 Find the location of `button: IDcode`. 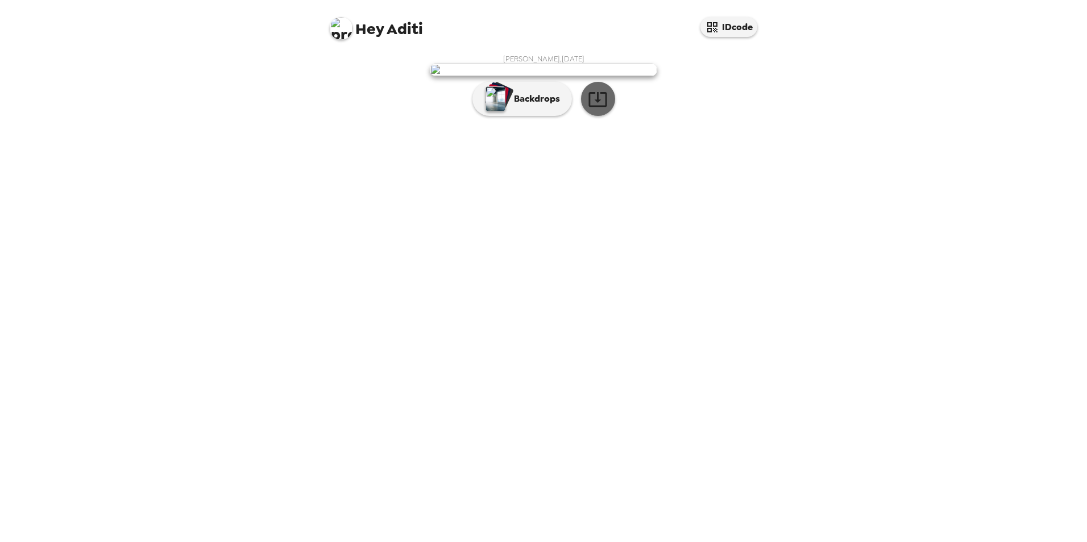

button: IDcode is located at coordinates (729, 27).